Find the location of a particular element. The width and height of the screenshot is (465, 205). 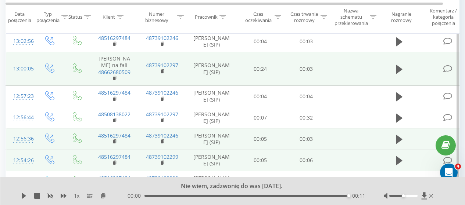

div: Czas oczekiwania is located at coordinates (258, 17).